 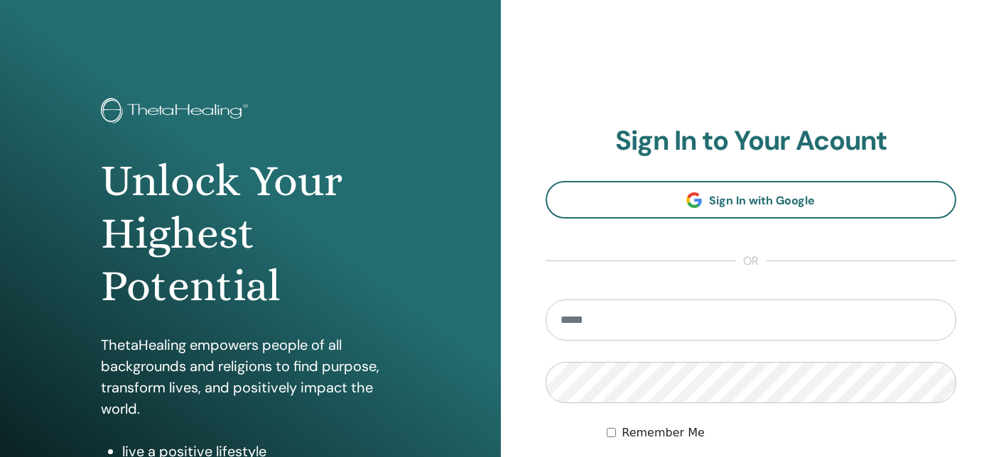 What do you see at coordinates (751, 200) in the screenshot?
I see `a: Sign In with Google` at bounding box center [751, 200].